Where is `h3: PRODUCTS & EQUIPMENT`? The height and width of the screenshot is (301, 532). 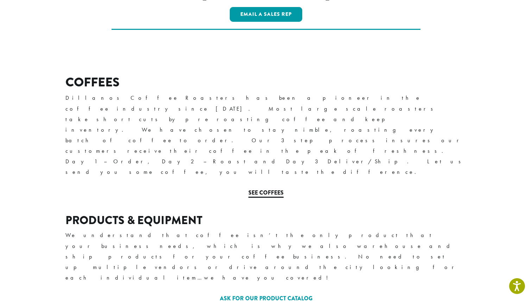 h3: PRODUCTS & EQUIPMENT is located at coordinates (266, 221).